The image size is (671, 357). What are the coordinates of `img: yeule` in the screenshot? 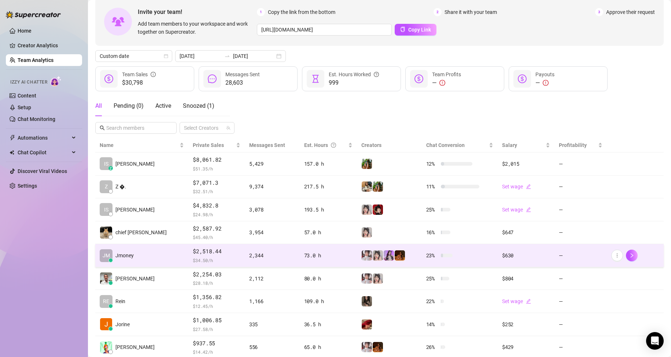 It's located at (367, 301).